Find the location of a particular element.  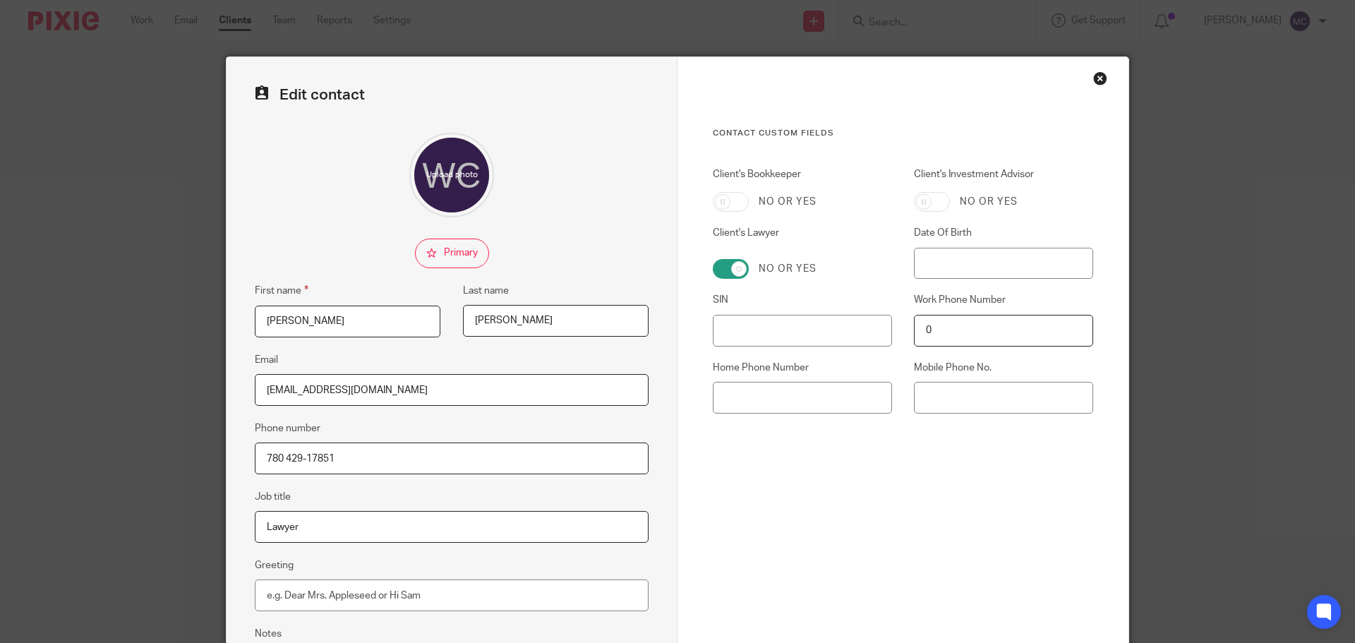

label: Client's Lawyer is located at coordinates (802, 237).